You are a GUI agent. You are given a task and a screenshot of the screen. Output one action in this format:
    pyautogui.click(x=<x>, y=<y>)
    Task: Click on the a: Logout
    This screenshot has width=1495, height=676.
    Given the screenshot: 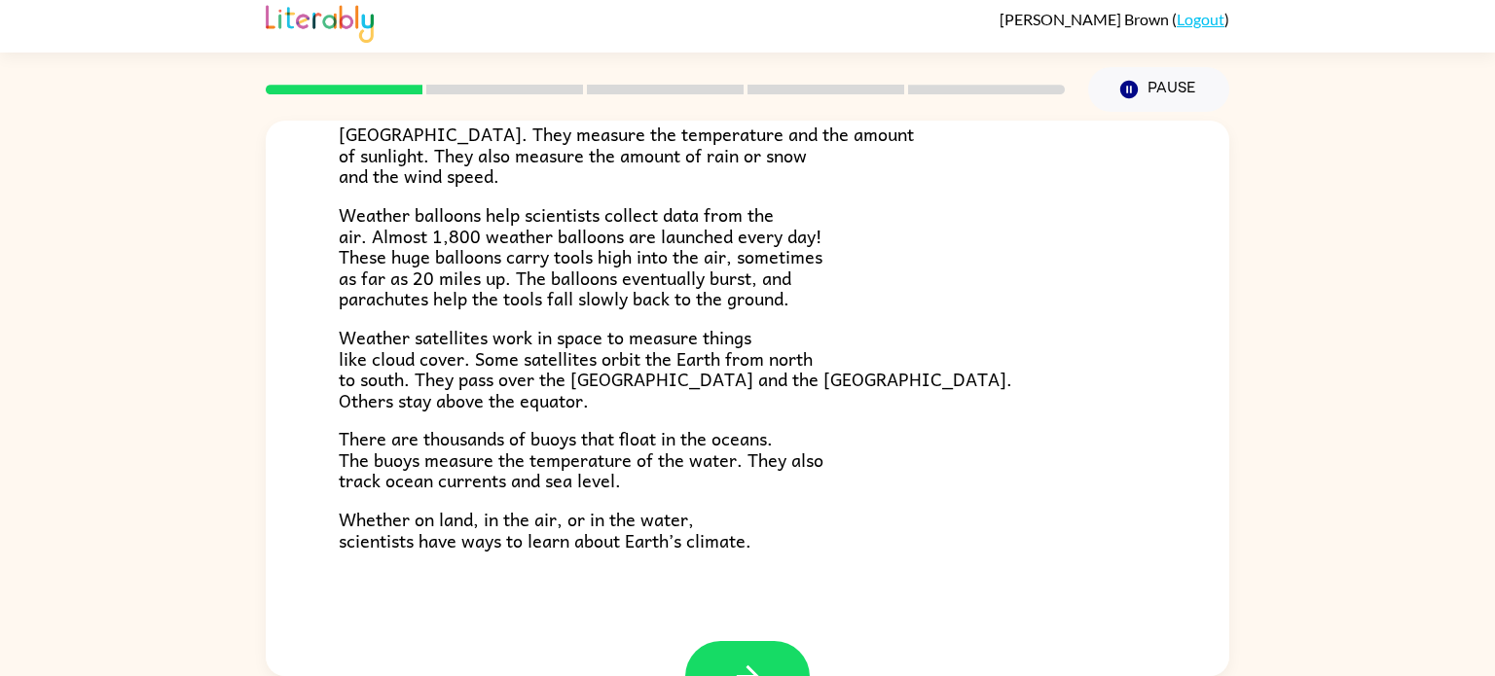 What is the action you would take?
    pyautogui.click(x=1200, y=18)
    